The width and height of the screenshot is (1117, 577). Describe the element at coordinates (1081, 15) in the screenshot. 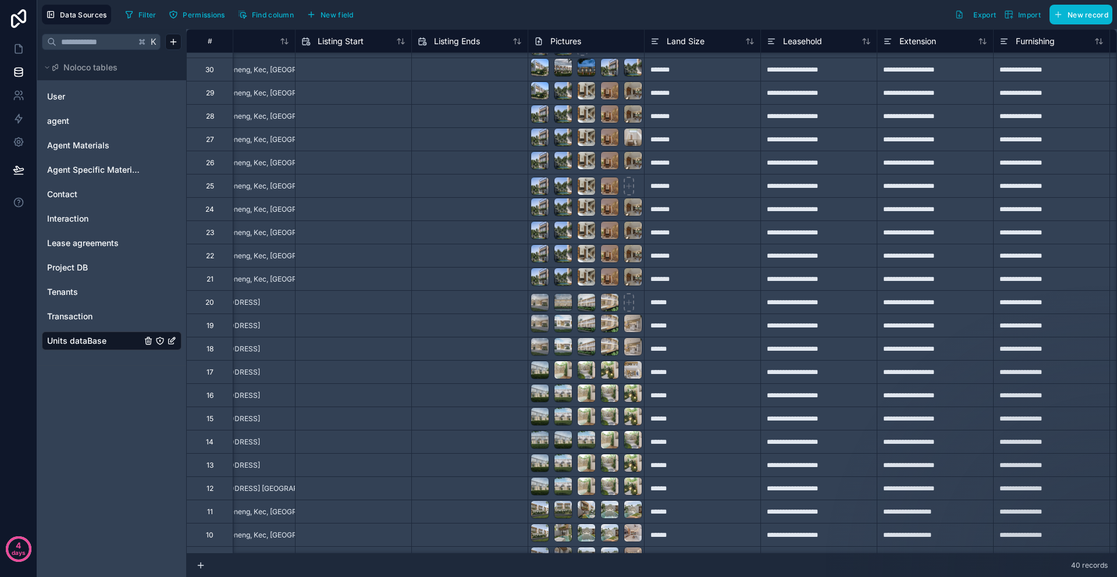

I see `button: New record` at that location.